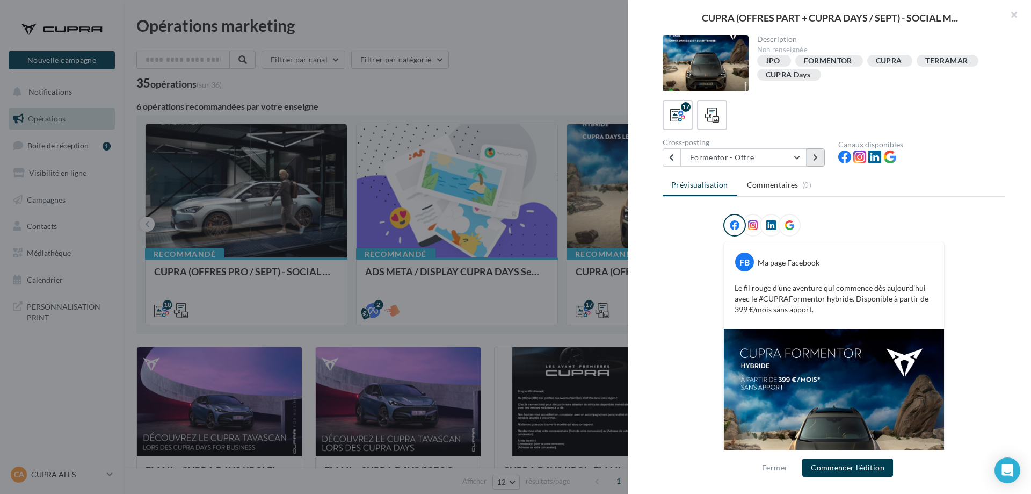 This screenshot has width=1031, height=494. I want to click on div: TERRAMAR, so click(946, 61).